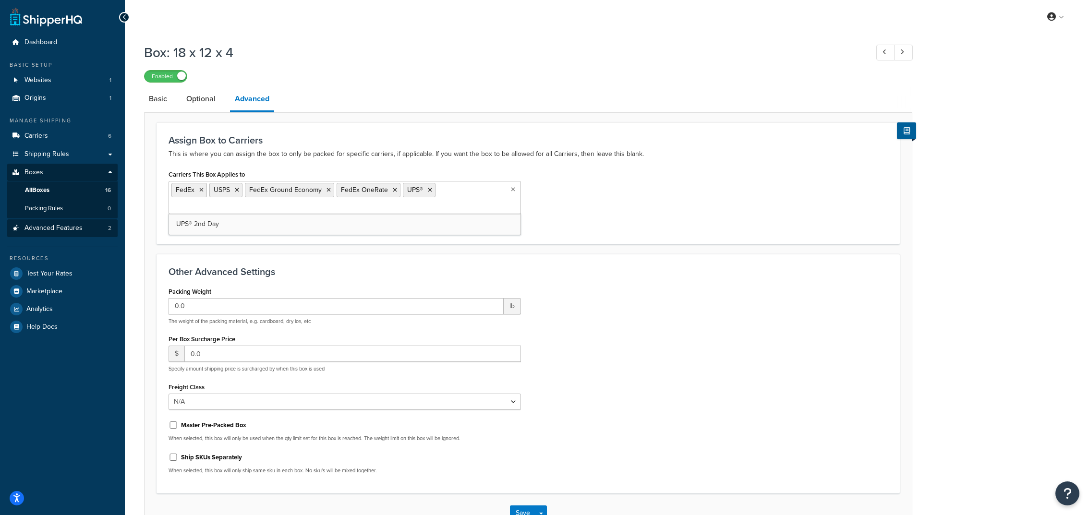  Describe the element at coordinates (62, 292) in the screenshot. I see `a: Marketplace` at that location.